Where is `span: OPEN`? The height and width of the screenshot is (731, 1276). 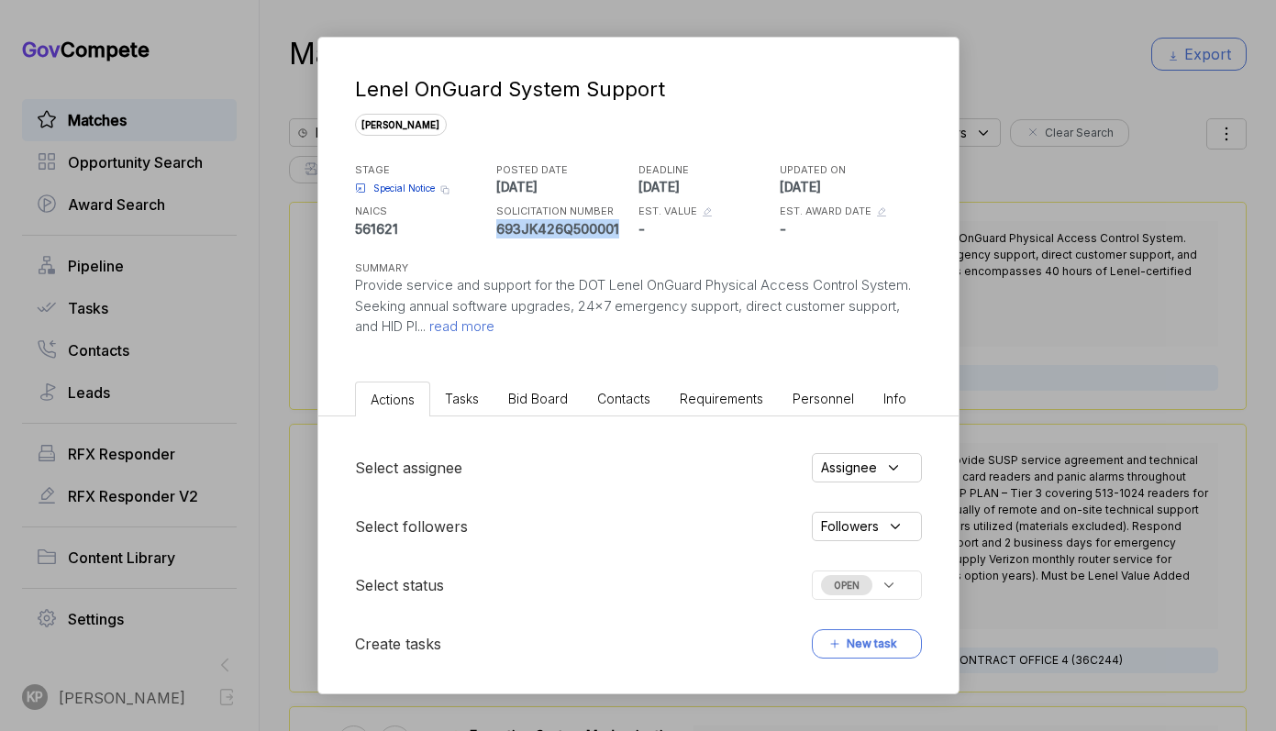 span: OPEN is located at coordinates (847, 585).